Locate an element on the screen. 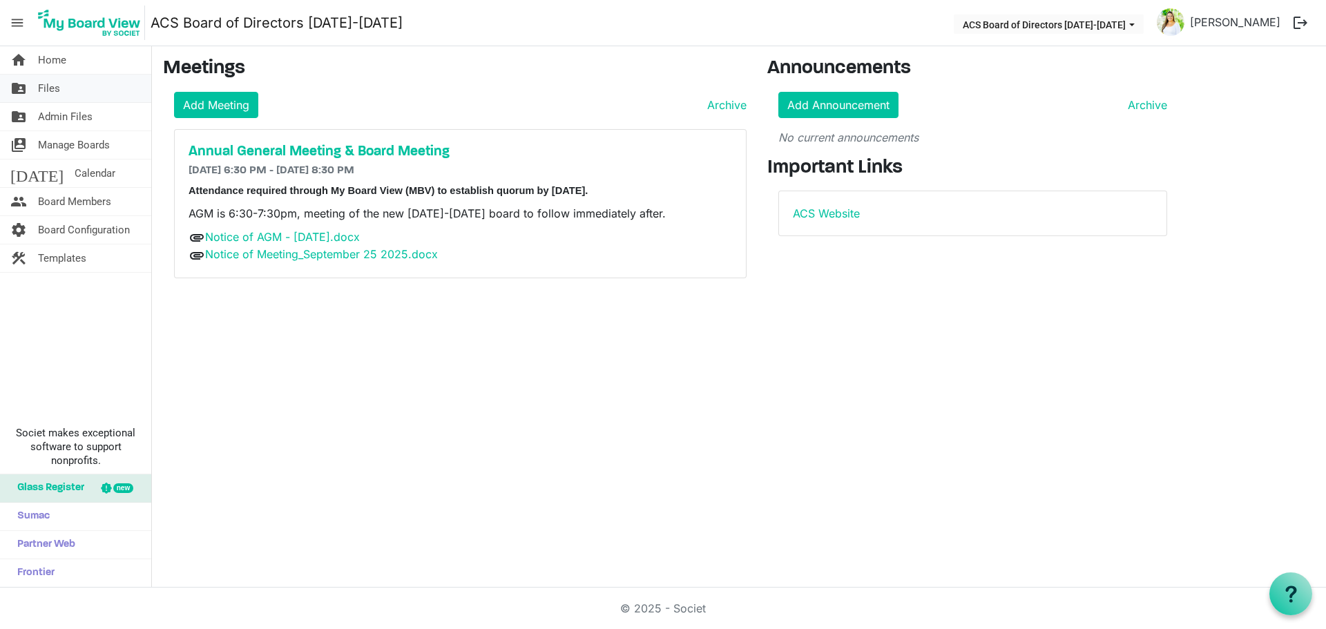 The image size is (1326, 629). span: Societ makes exceptional software to support nonprofits. is located at coordinates (75, 447).